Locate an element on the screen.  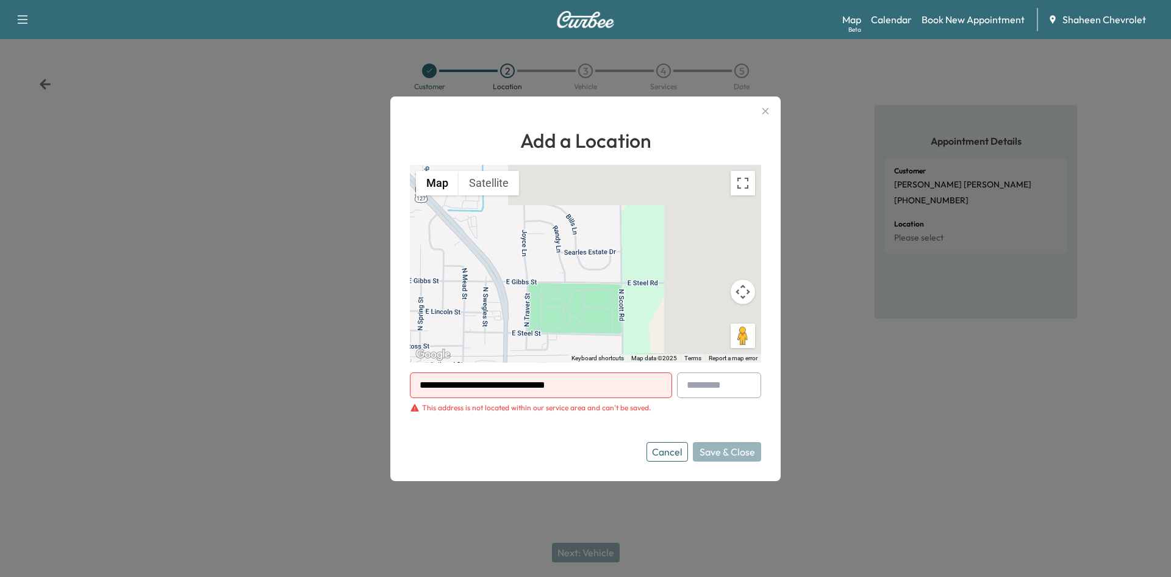
button: Show satellite imagery is located at coordinates (489, 183).